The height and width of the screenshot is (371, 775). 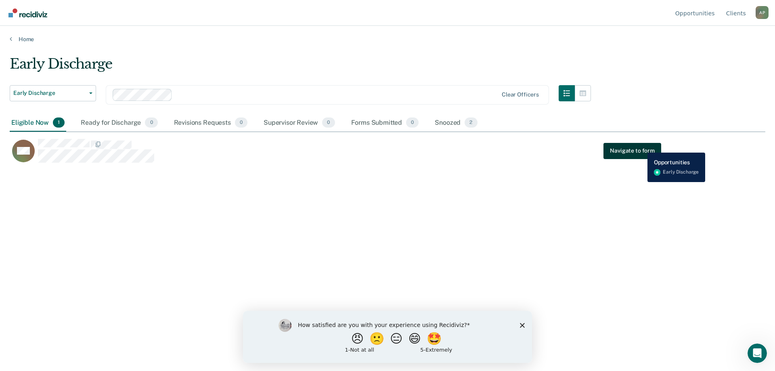 I want to click on button: Early Discharge, so click(x=53, y=93).